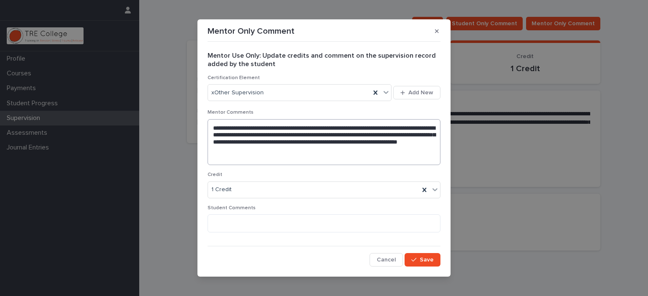  I want to click on span: Save, so click(426, 260).